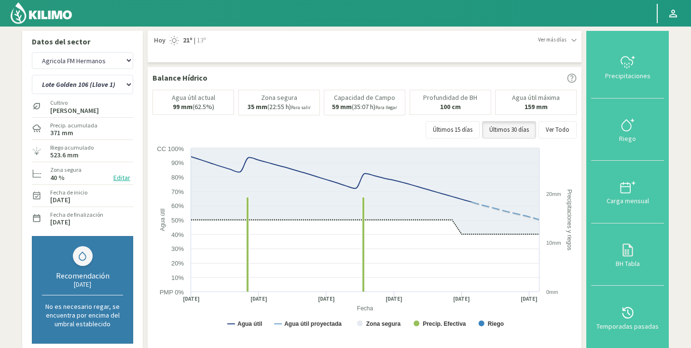 The image size is (691, 348). What do you see at coordinates (66, 170) in the screenshot?
I see `label: Zona segura` at bounding box center [66, 170].